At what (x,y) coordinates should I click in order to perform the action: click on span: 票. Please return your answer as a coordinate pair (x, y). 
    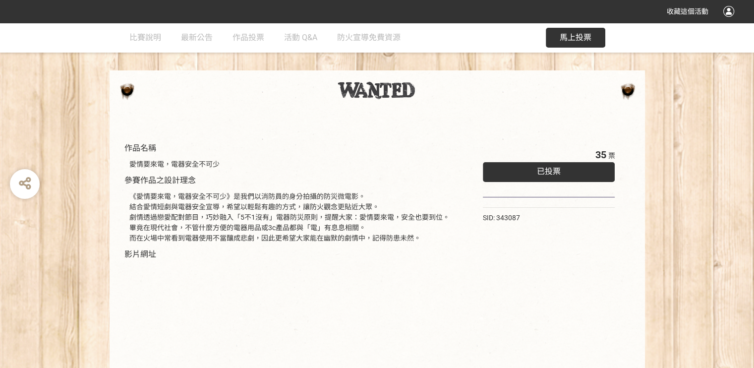
    Looking at the image, I should click on (611, 156).